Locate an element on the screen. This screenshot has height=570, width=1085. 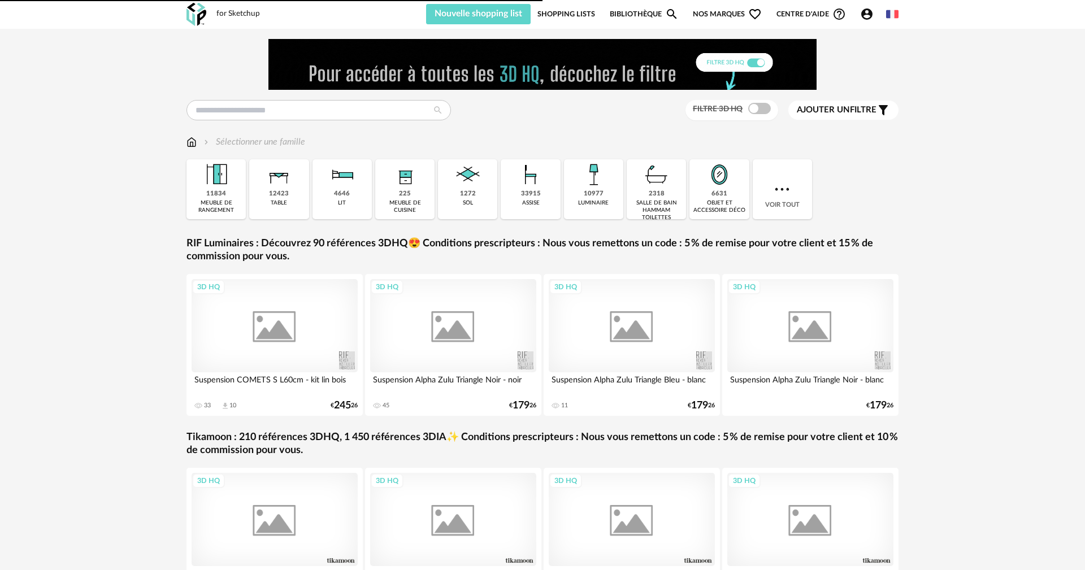
div: 33 is located at coordinates (207, 406).